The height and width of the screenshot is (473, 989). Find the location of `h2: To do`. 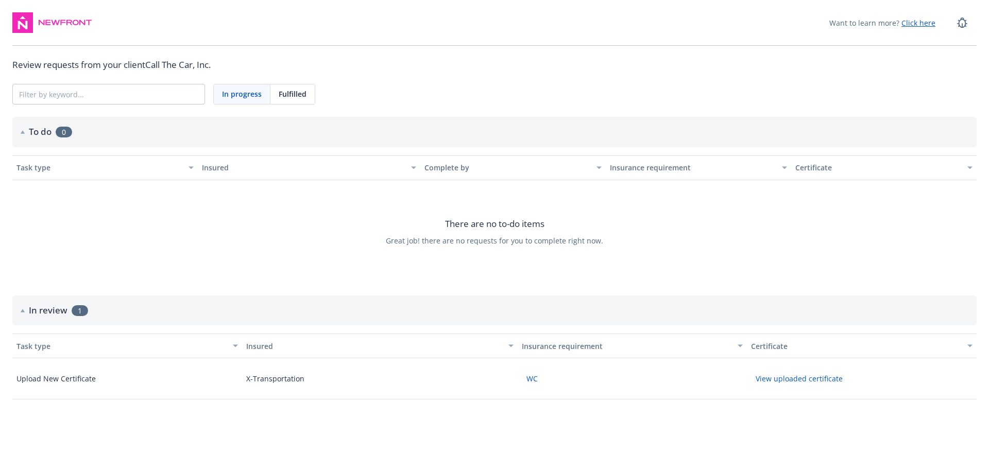

h2: To do is located at coordinates (40, 132).